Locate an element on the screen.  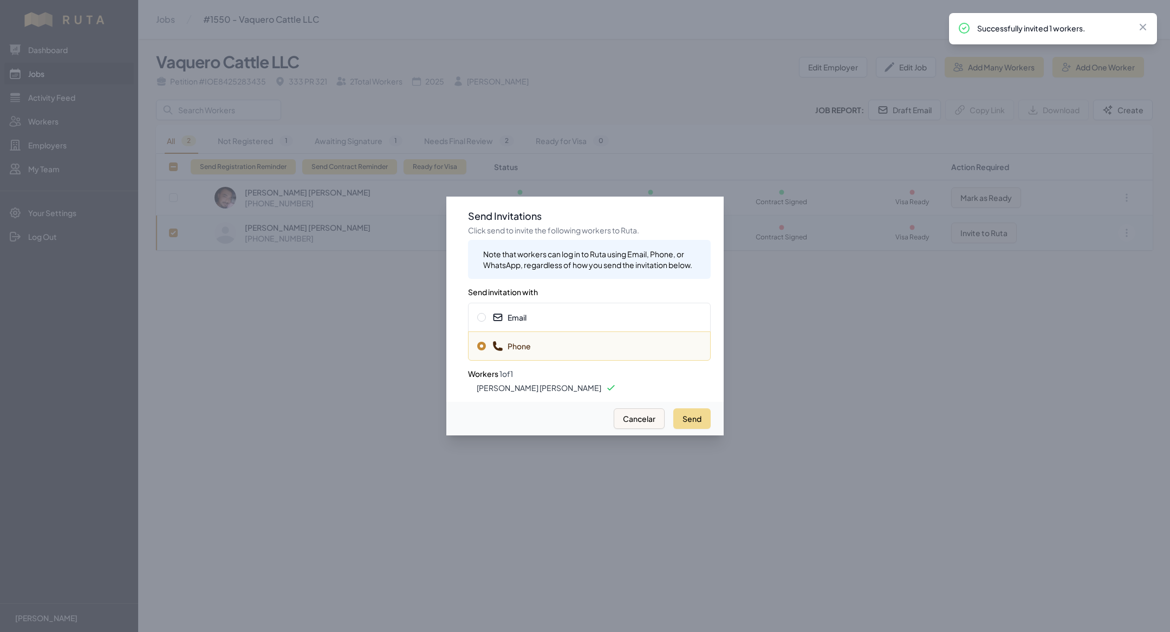
p: Successfully invited 1 workers. is located at coordinates (1053, 28).